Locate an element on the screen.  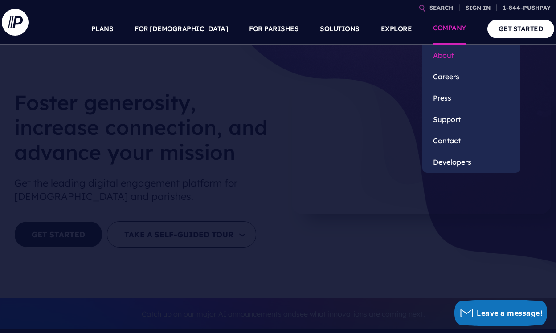
a: PLANS is located at coordinates (102, 29).